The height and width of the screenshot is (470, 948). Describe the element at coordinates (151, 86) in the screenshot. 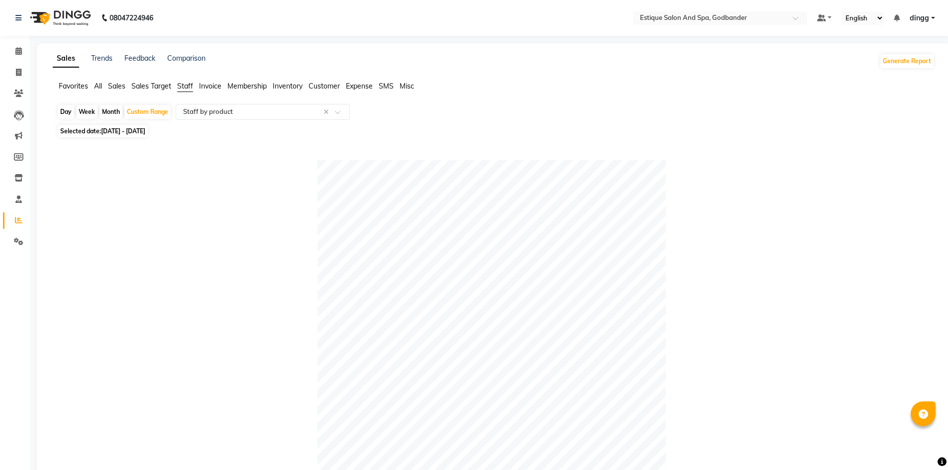

I see `span: Sales Target` at that location.